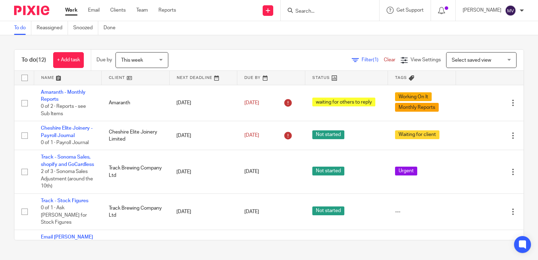 The image size is (538, 260). What do you see at coordinates (326, 12) in the screenshot?
I see `input: Search` at bounding box center [326, 12].